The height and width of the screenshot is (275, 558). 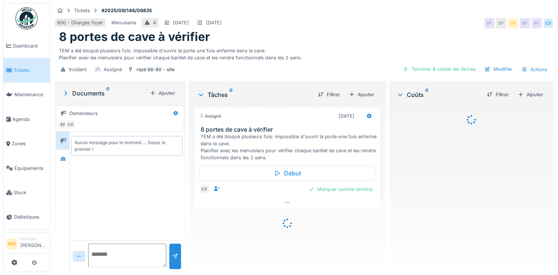 I want to click on div: rayé 66-80 - site, so click(x=155, y=69).